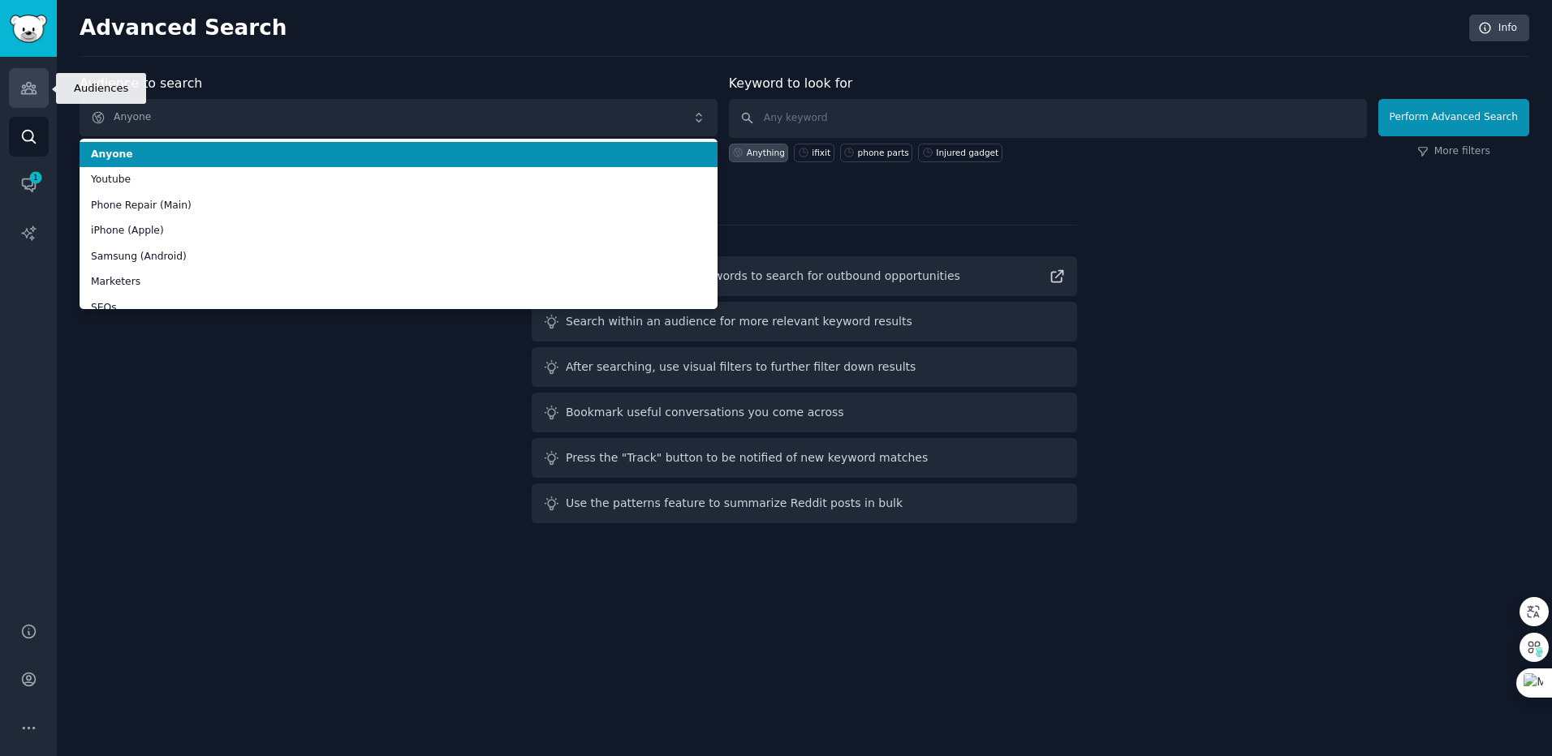 The width and height of the screenshot is (1552, 756). I want to click on h2: Advanced Search, so click(769, 28).